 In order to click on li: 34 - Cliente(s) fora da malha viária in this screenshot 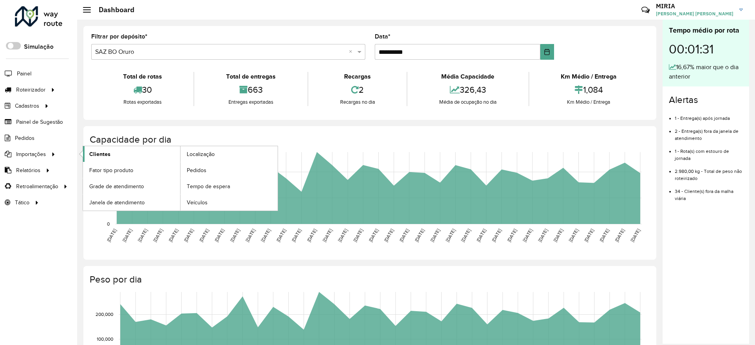, I will do `click(709, 192)`.